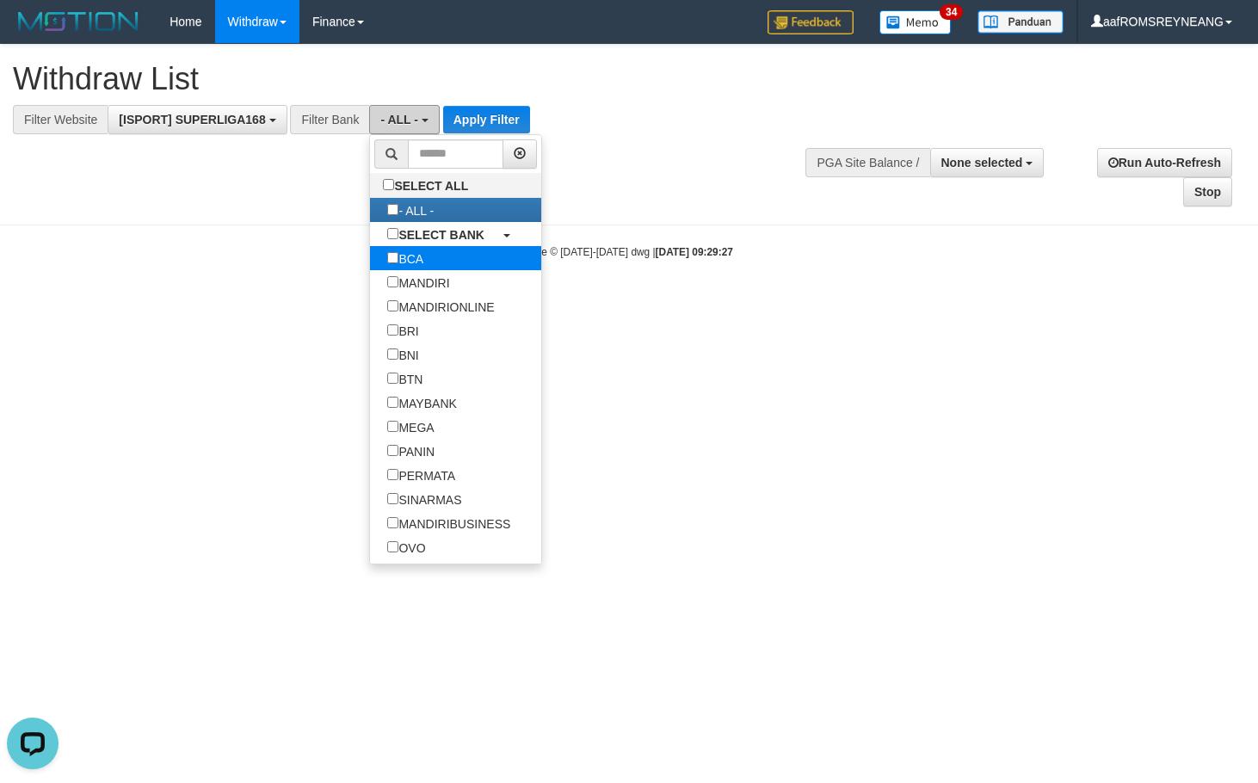  Describe the element at coordinates (392, 498) in the screenshot. I see `input: SINARMAS` at that location.